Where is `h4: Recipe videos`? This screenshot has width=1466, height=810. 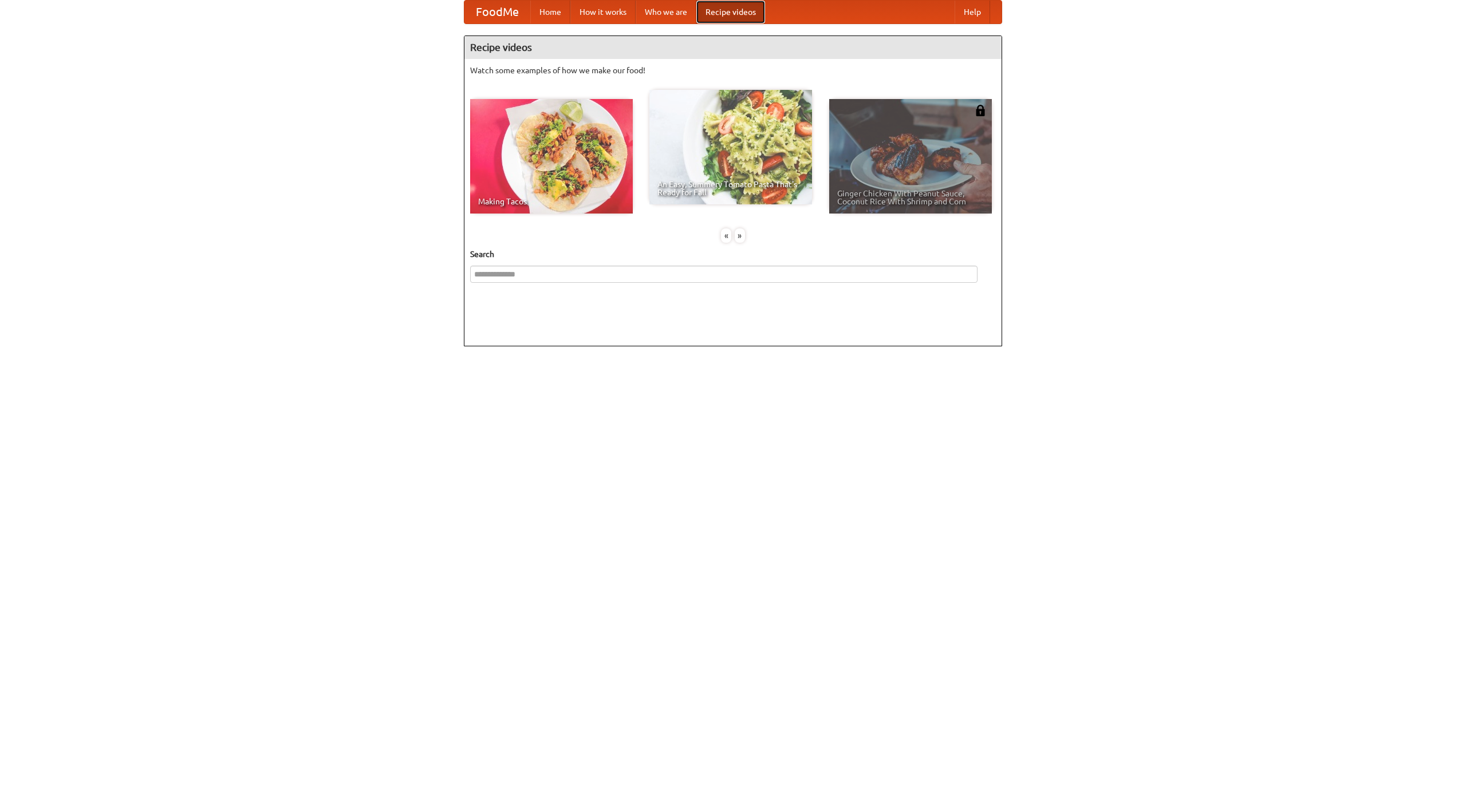 h4: Recipe videos is located at coordinates (733, 48).